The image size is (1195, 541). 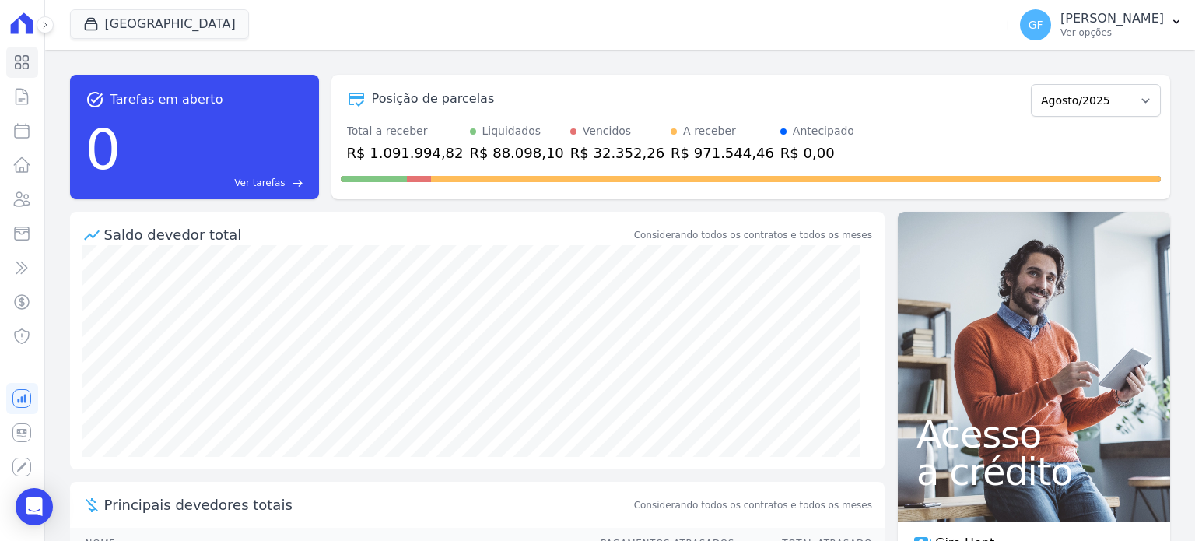 I want to click on span: Ver tarefas, so click(x=259, y=183).